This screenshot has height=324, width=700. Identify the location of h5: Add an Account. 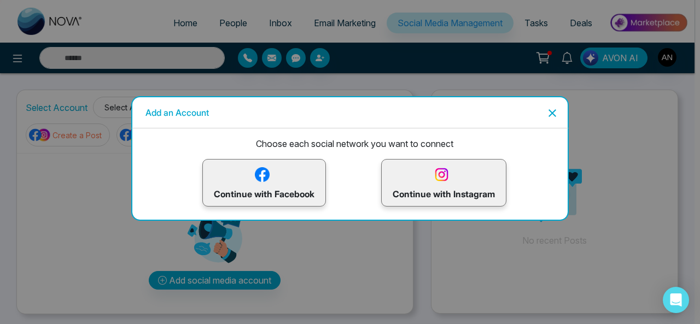
(177, 113).